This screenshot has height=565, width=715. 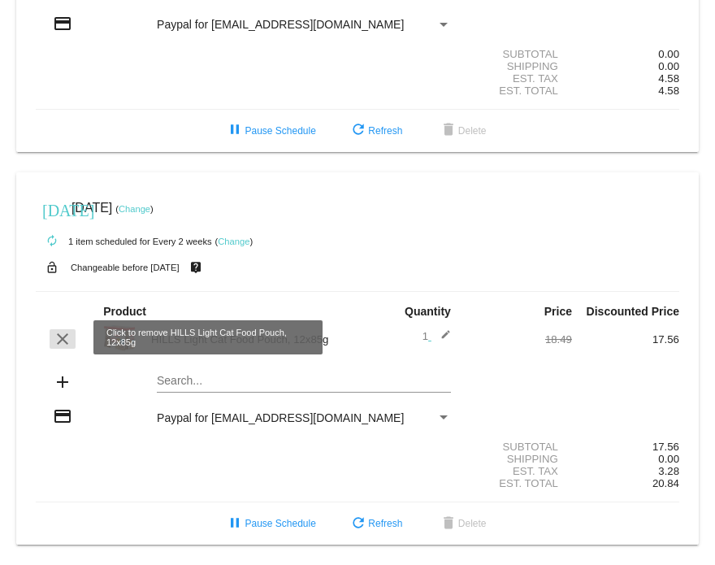 What do you see at coordinates (196, 267) in the screenshot?
I see `mat-icon: live_help` at bounding box center [196, 267].